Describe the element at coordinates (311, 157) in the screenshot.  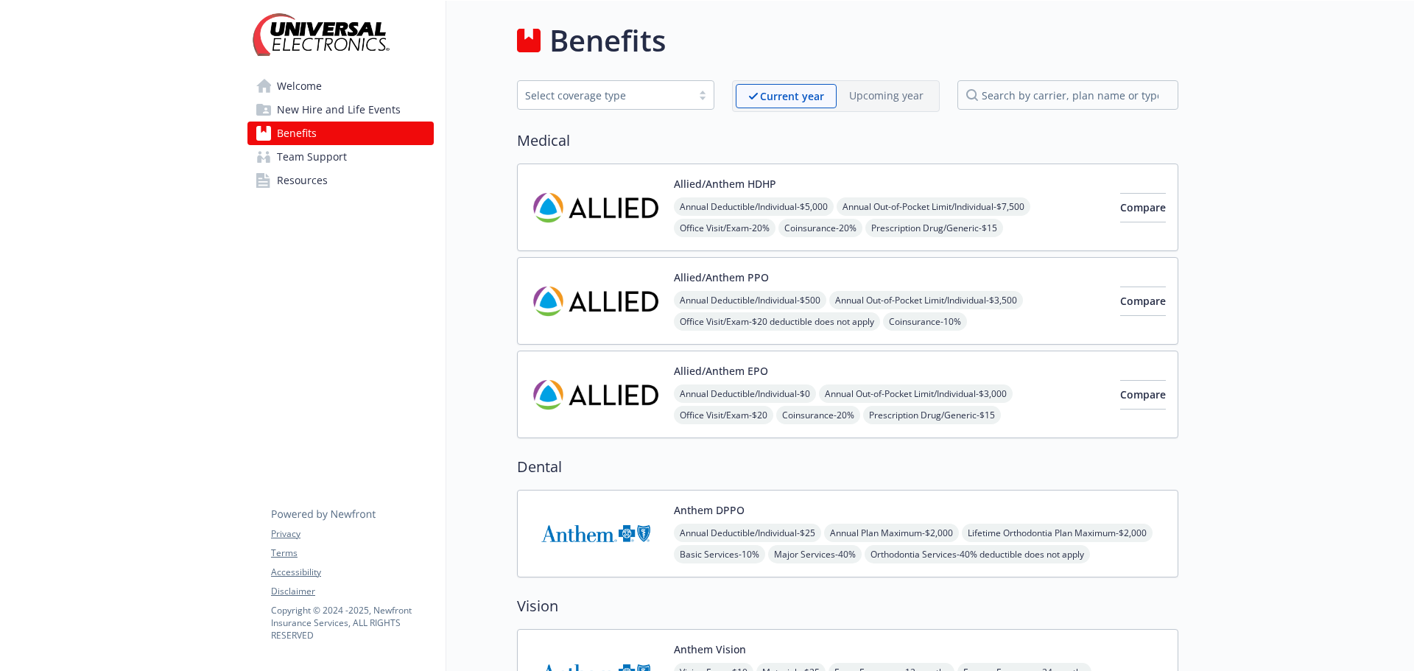
I see `span: Team Support` at that location.